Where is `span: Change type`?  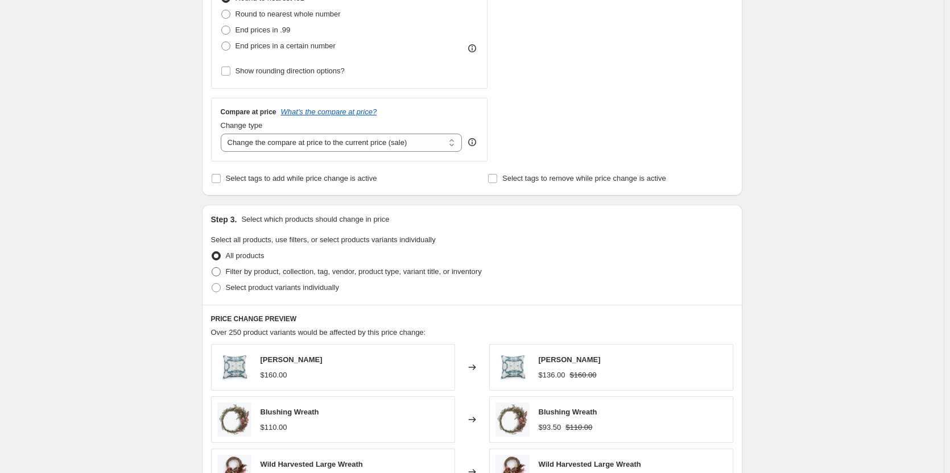
span: Change type is located at coordinates (242, 125).